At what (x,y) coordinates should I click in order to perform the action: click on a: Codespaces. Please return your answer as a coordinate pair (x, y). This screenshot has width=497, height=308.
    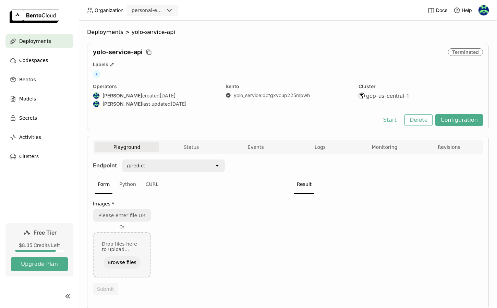
    Looking at the image, I should click on (39, 60).